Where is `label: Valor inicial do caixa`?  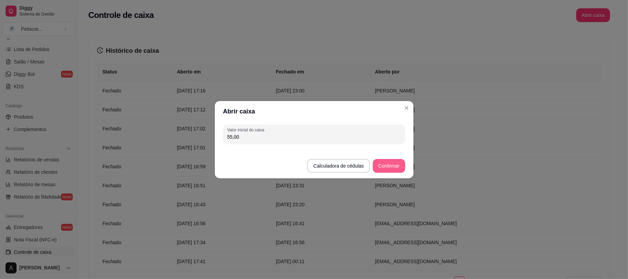 label: Valor inicial do caixa is located at coordinates (247, 130).